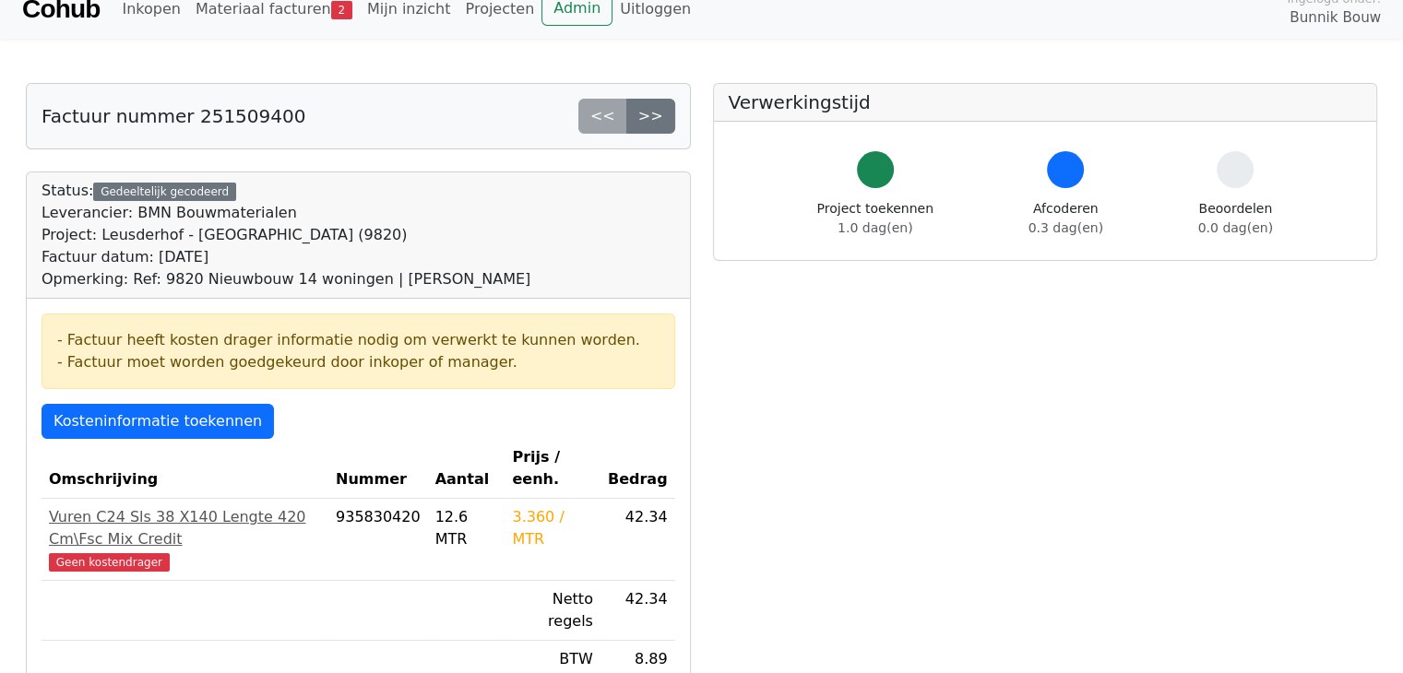 This screenshot has width=1403, height=673. Describe the element at coordinates (551, 610) in the screenshot. I see `td: Netto regels` at that location.